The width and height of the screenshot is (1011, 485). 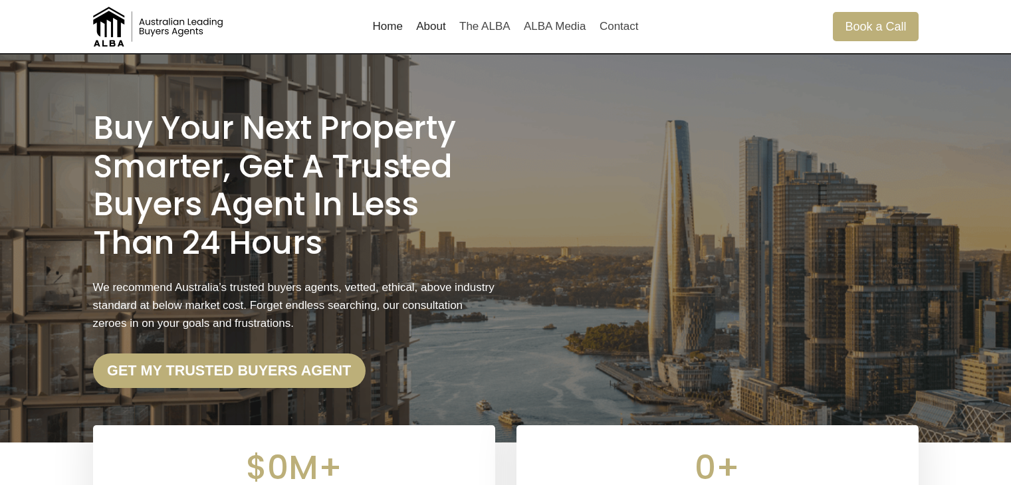 I want to click on a: Home, so click(x=388, y=27).